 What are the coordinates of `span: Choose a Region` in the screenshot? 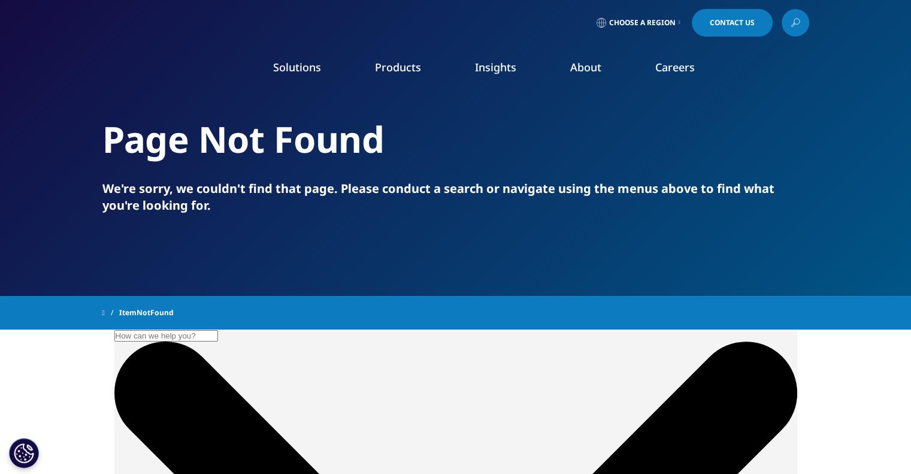 It's located at (642, 23).